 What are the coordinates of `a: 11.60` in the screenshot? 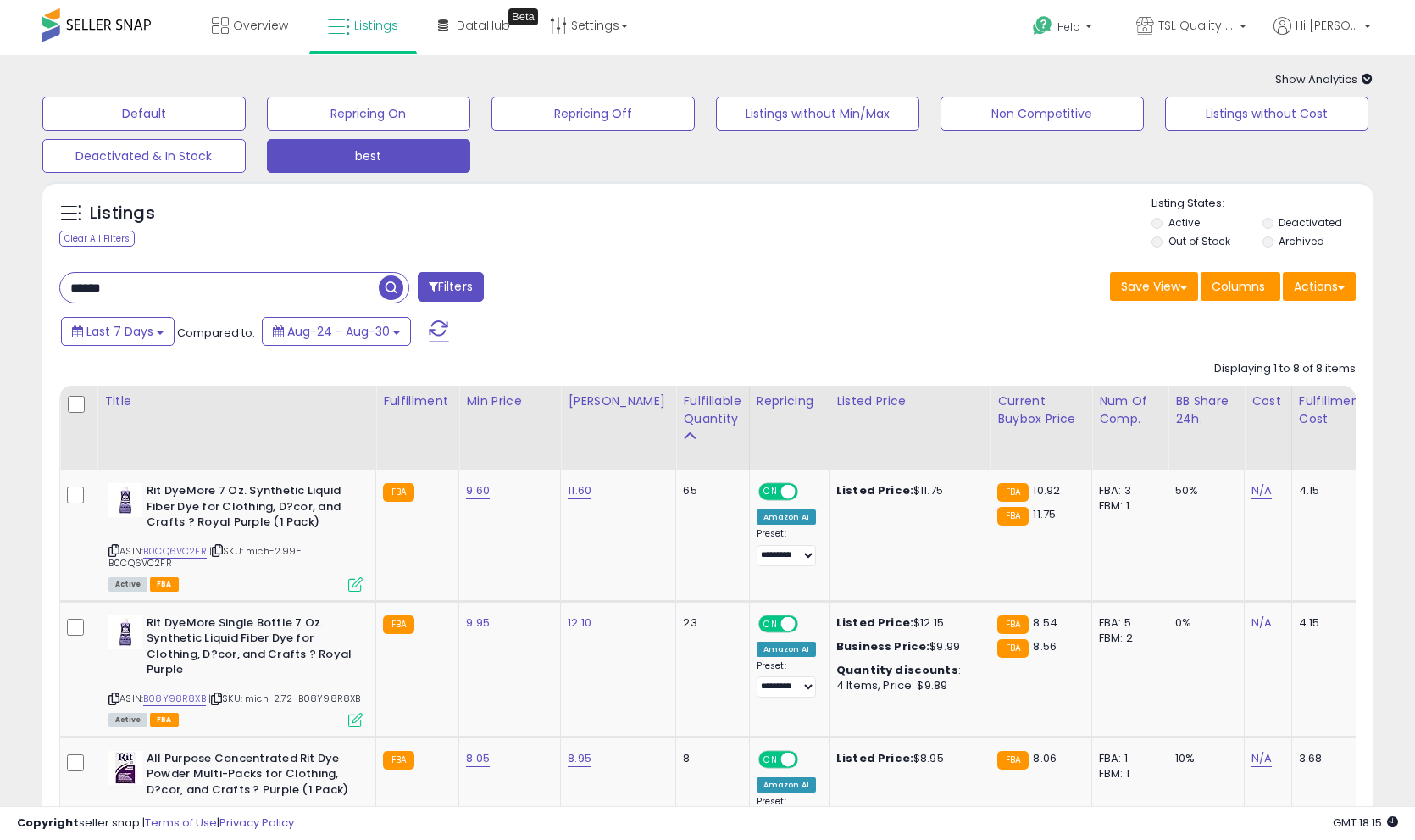 It's located at (580, 491).